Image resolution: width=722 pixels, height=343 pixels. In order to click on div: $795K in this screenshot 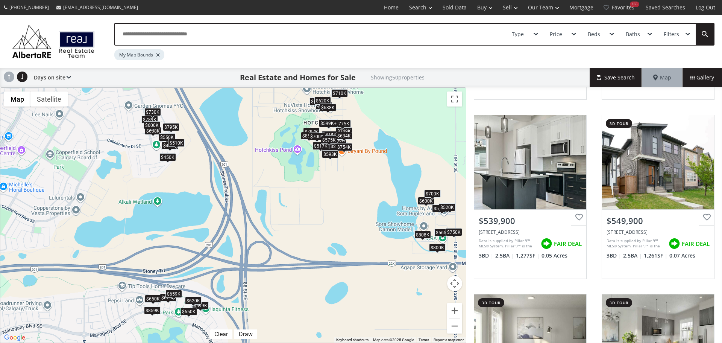, I will do `click(171, 127)`.